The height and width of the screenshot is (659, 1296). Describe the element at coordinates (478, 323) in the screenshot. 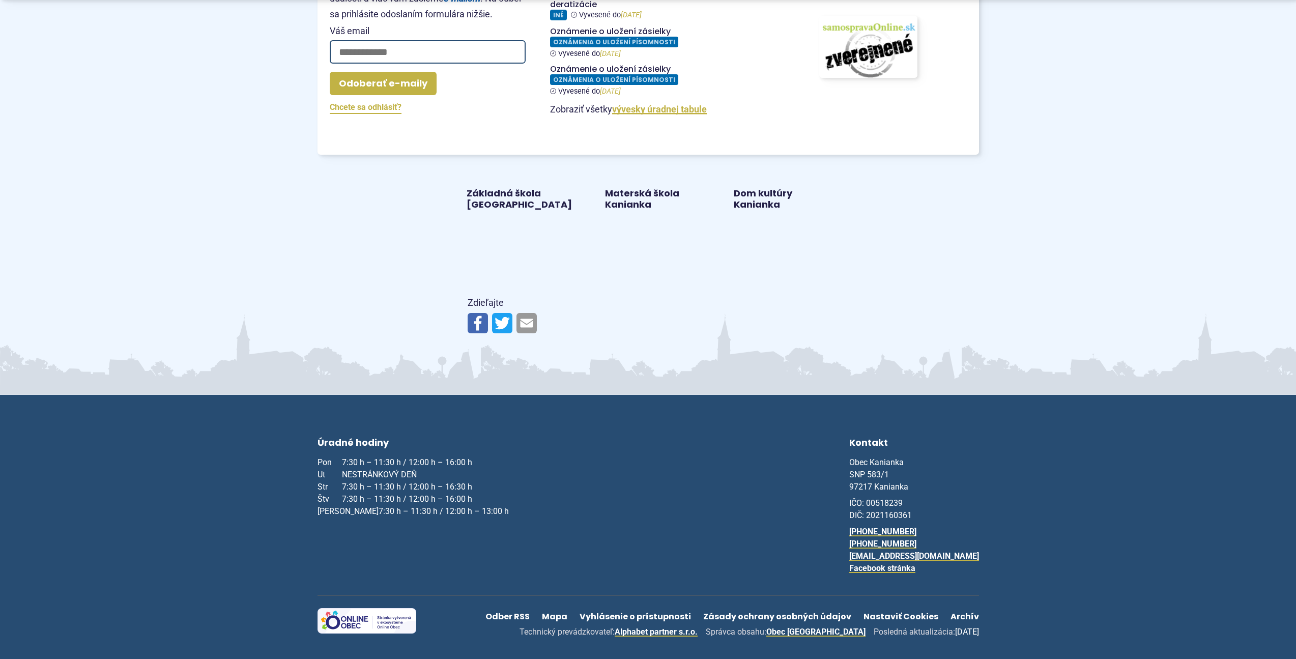

I see `img: Zdieľať na Facebooku` at that location.